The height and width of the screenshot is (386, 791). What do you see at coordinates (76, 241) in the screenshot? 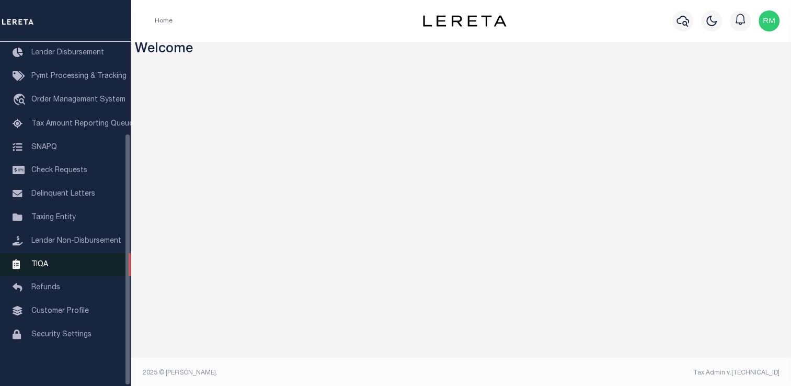
I see `span: Lender Non-Disbursement` at bounding box center [76, 241].